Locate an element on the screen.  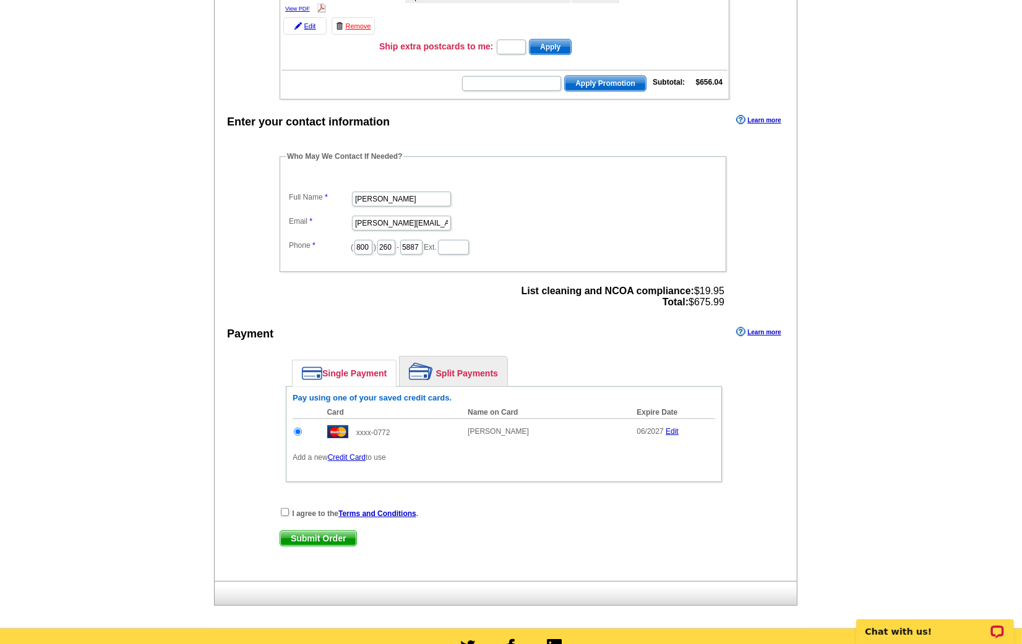
button: Open LiveChat chat widget is located at coordinates (150, 27).